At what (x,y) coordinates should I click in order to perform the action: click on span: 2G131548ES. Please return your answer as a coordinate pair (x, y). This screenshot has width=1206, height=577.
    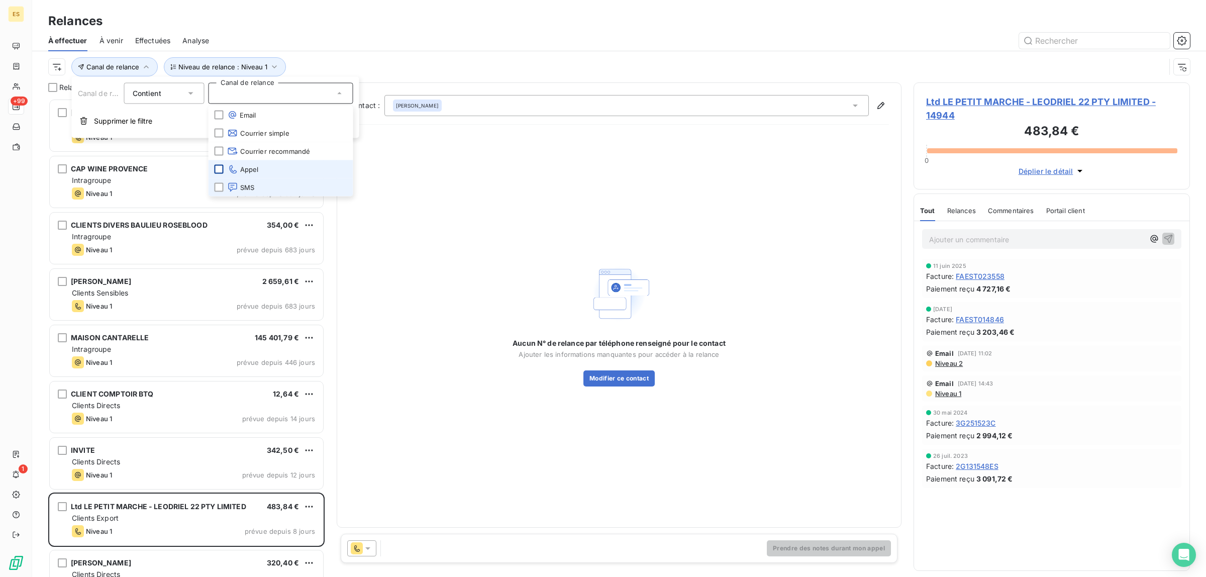
    Looking at the image, I should click on (977, 466).